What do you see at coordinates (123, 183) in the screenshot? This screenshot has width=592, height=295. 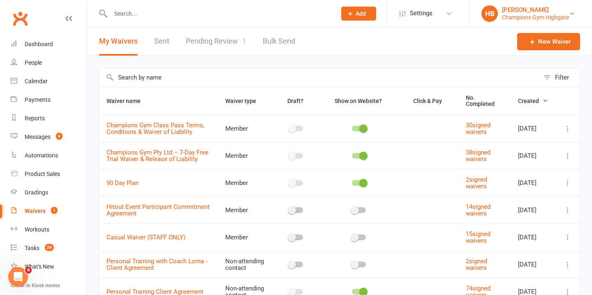 I see `a: 90 Day Plan` at bounding box center [123, 183].